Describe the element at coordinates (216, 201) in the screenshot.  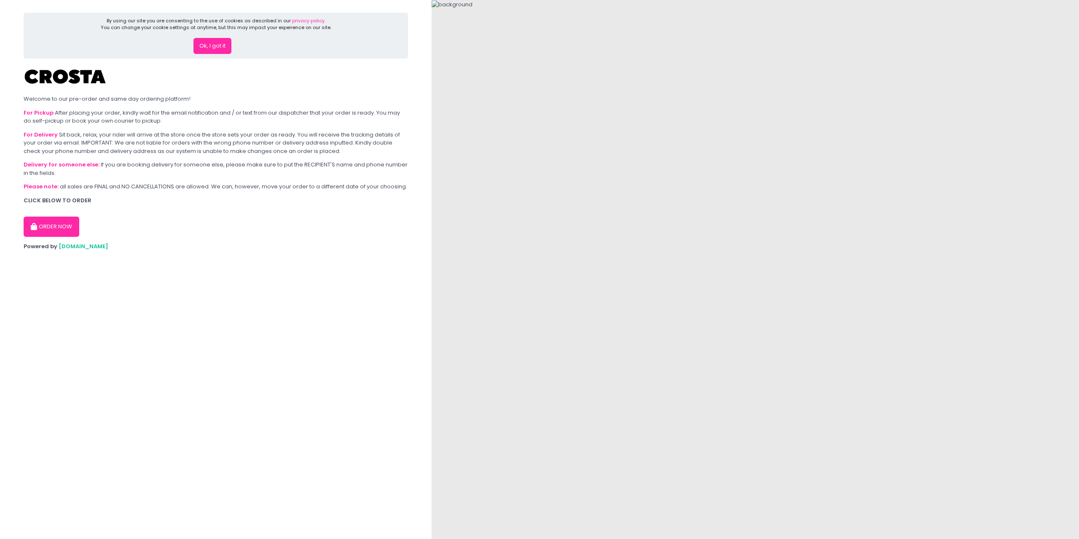
I see `div: CLICK BELOW TO ORDER` at that location.